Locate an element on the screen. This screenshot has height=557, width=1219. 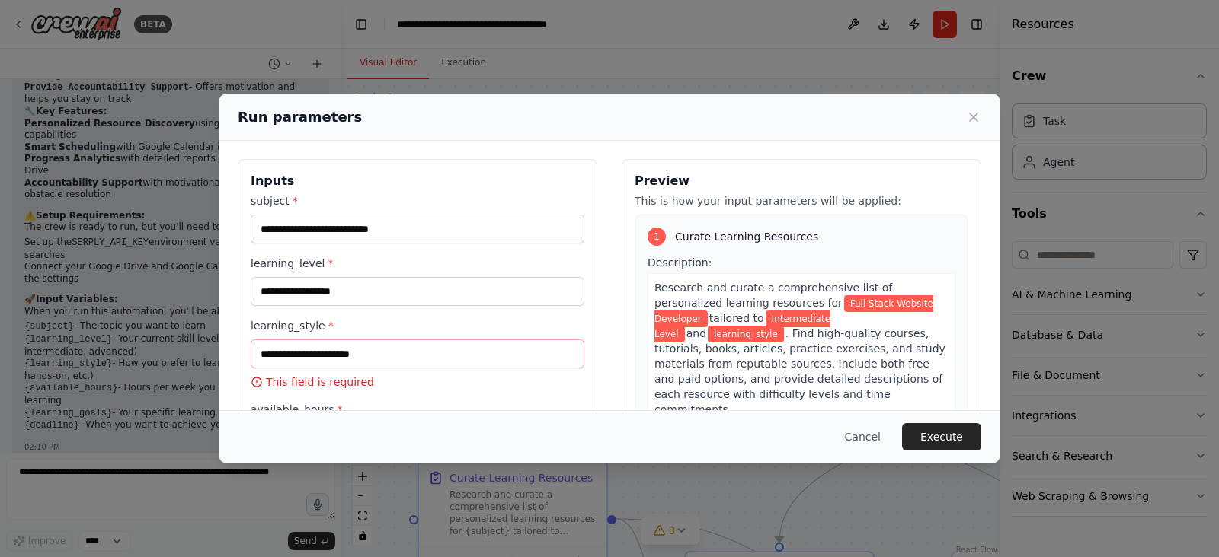
span: Variable: subject is located at coordinates (794, 311).